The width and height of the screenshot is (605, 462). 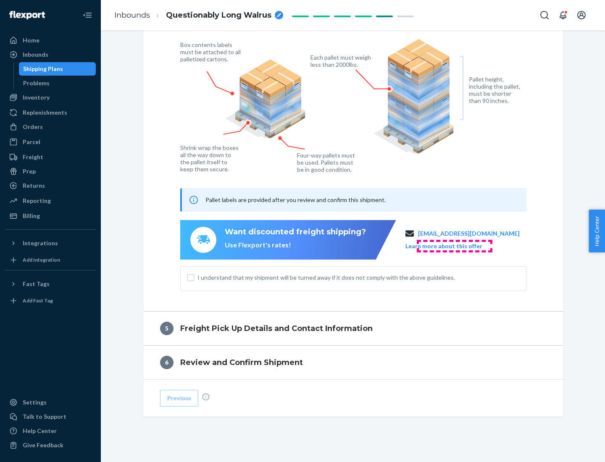 What do you see at coordinates (34, 402) in the screenshot?
I see `div: Settings` at bounding box center [34, 402].